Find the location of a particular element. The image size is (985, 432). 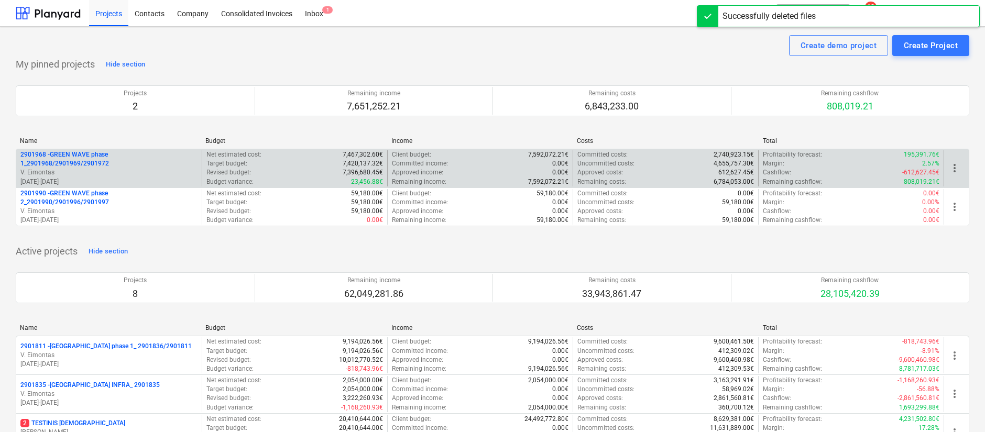

p: 4,231,502.80€ is located at coordinates (919, 419).